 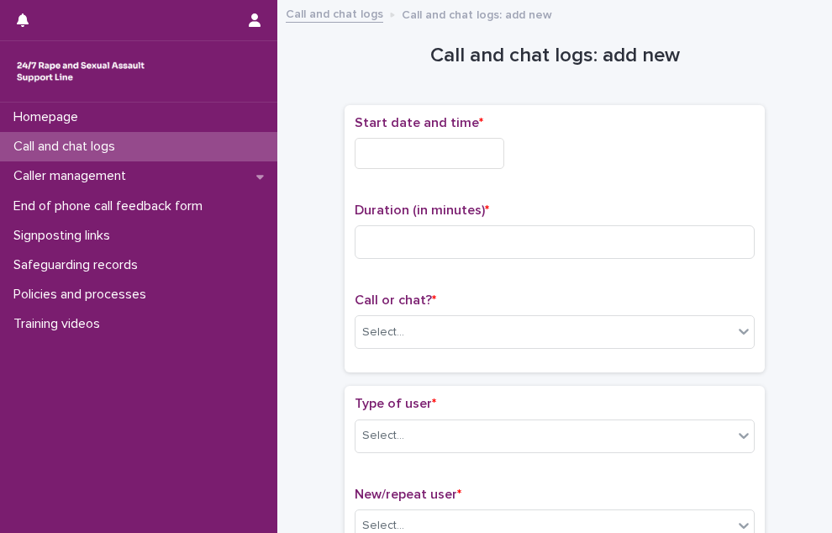 What do you see at coordinates (419, 123) in the screenshot?
I see `span: Start date and time` at bounding box center [419, 123].